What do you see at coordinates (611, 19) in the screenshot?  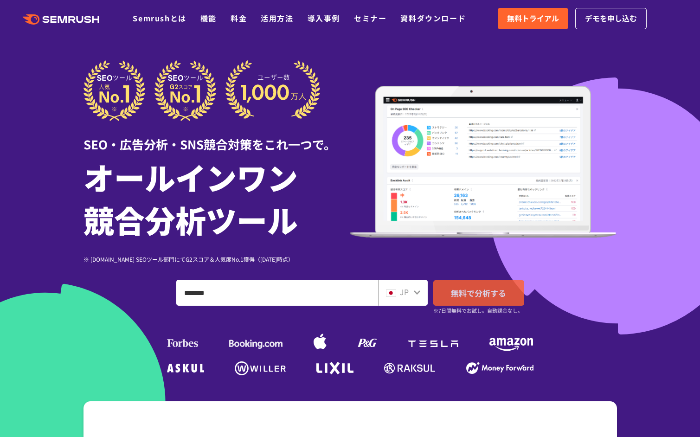 I see `span: デモを申し込む` at bounding box center [611, 19].